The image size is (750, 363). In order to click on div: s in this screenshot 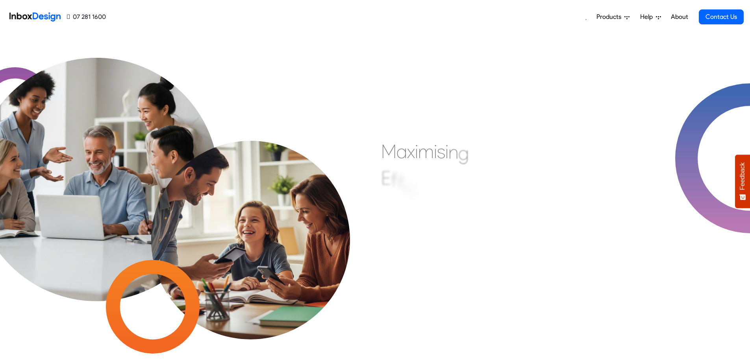, I will do `click(441, 152)`.